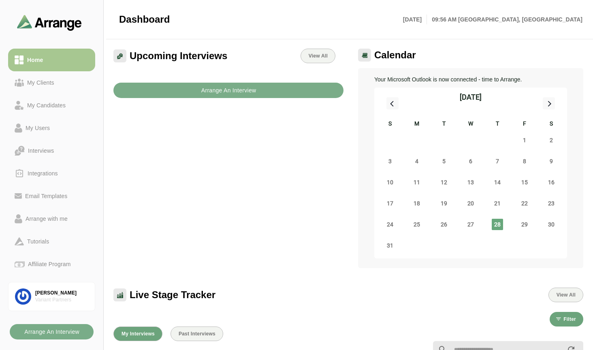 This screenshot has height=350, width=593. Describe the element at coordinates (51, 105) in the screenshot. I see `a: My Candidates` at that location.